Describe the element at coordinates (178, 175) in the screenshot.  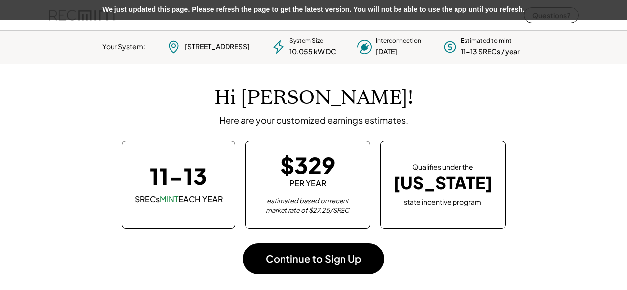
I see `div: 11-13` at that location.